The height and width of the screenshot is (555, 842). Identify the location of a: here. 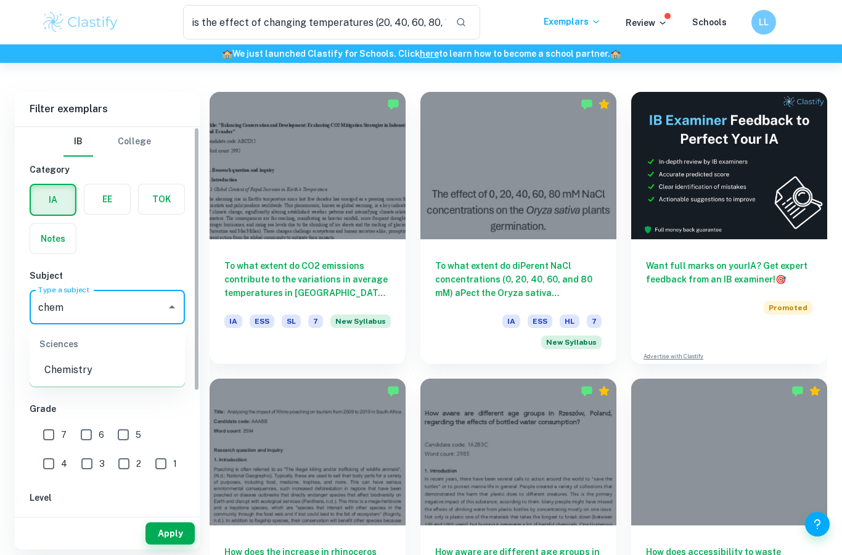
(429, 54).